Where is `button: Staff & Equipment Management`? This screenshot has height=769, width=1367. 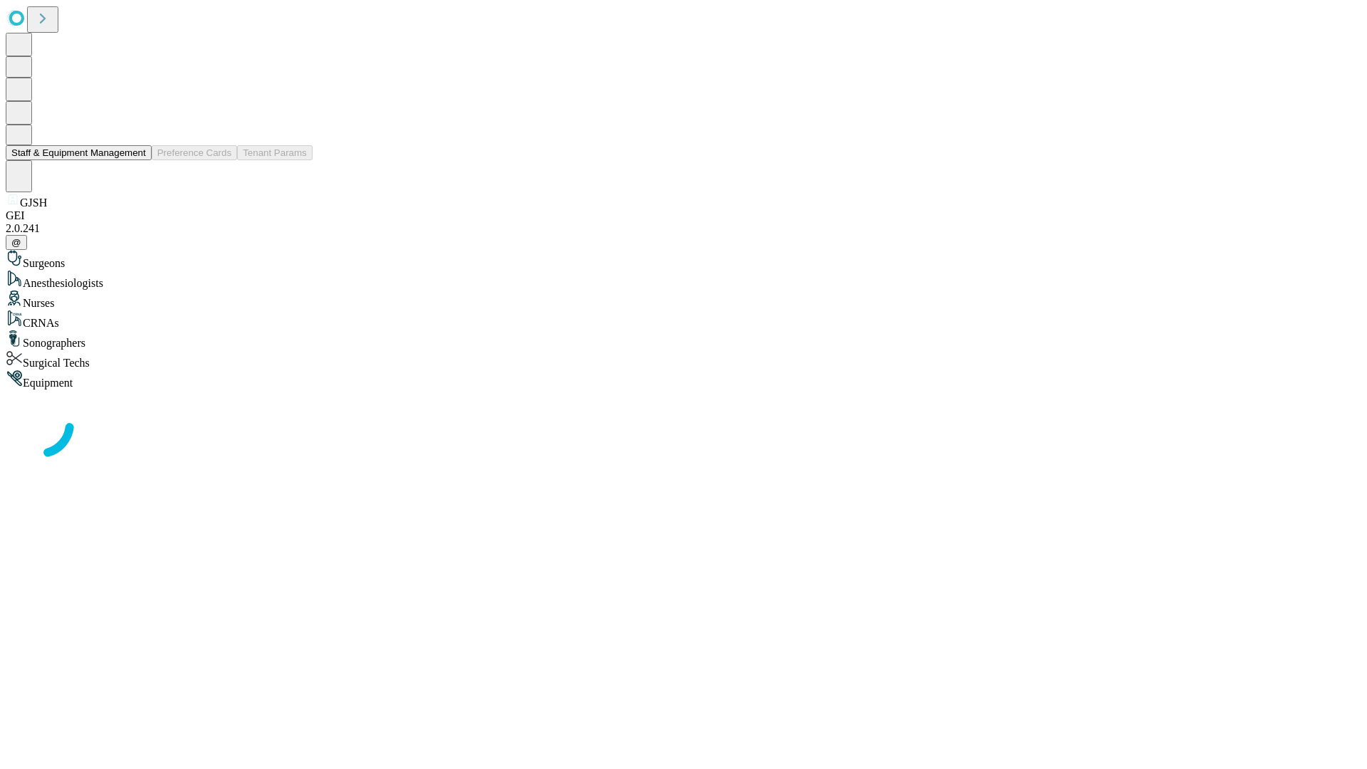
button: Staff & Equipment Management is located at coordinates (78, 152).